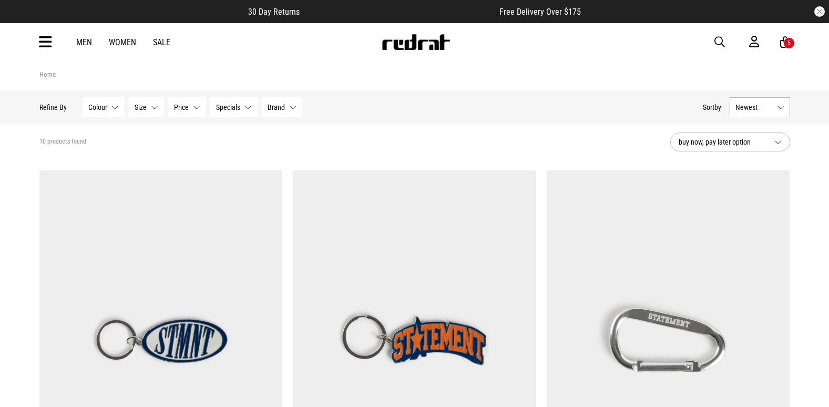  What do you see at coordinates (122, 42) in the screenshot?
I see `a: Women` at bounding box center [122, 42].